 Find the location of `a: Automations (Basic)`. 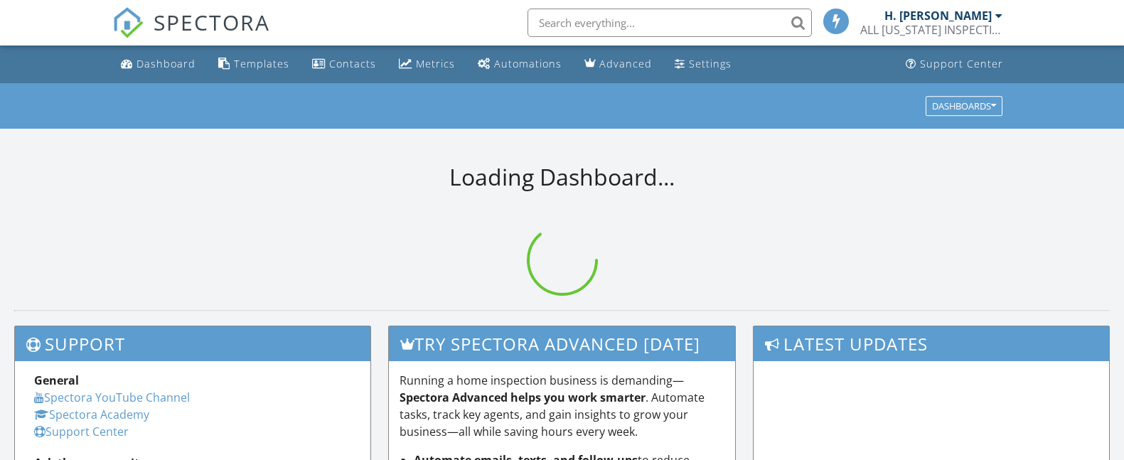

a: Automations (Basic) is located at coordinates (520, 64).